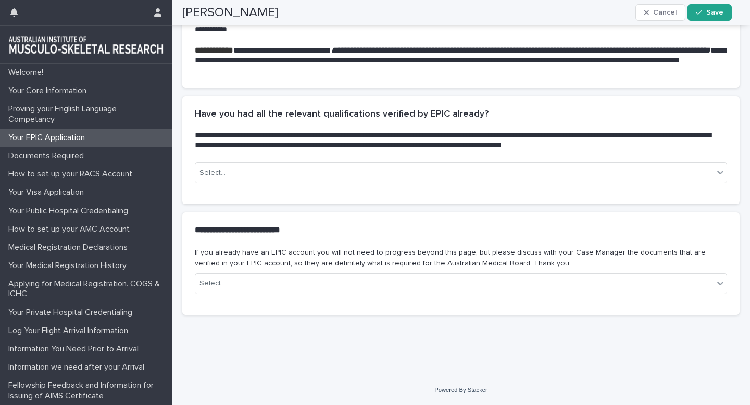  I want to click on span: Cancel, so click(664, 12).